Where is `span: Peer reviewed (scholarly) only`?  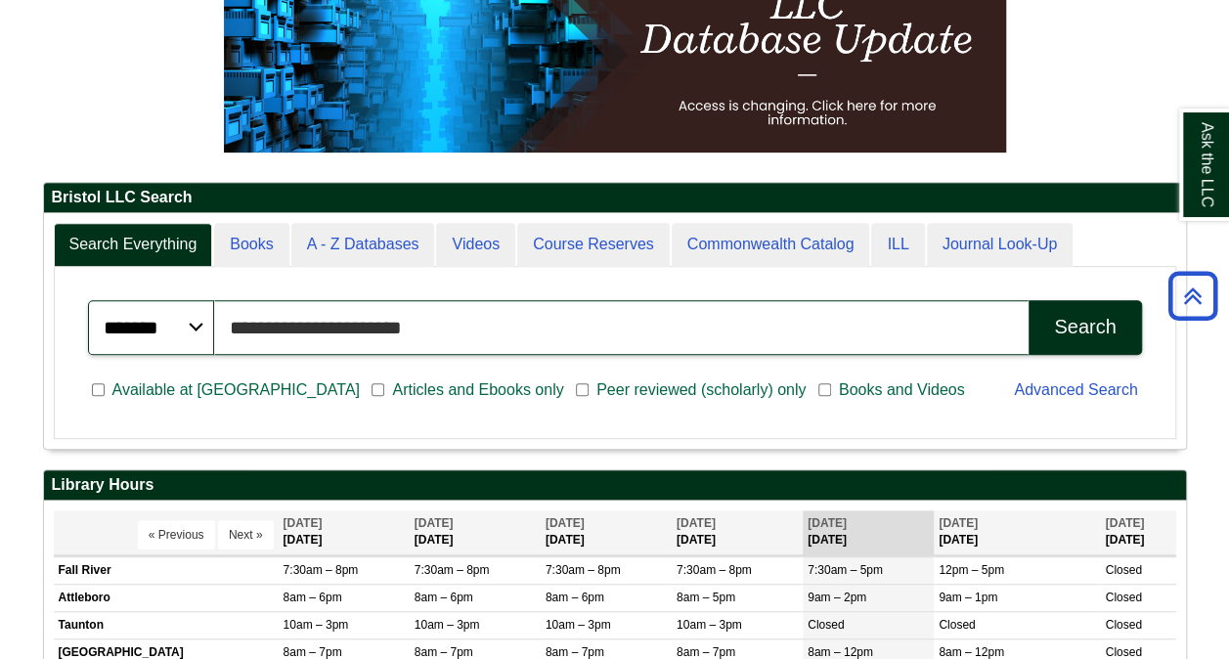
span: Peer reviewed (scholarly) only is located at coordinates (701, 390).